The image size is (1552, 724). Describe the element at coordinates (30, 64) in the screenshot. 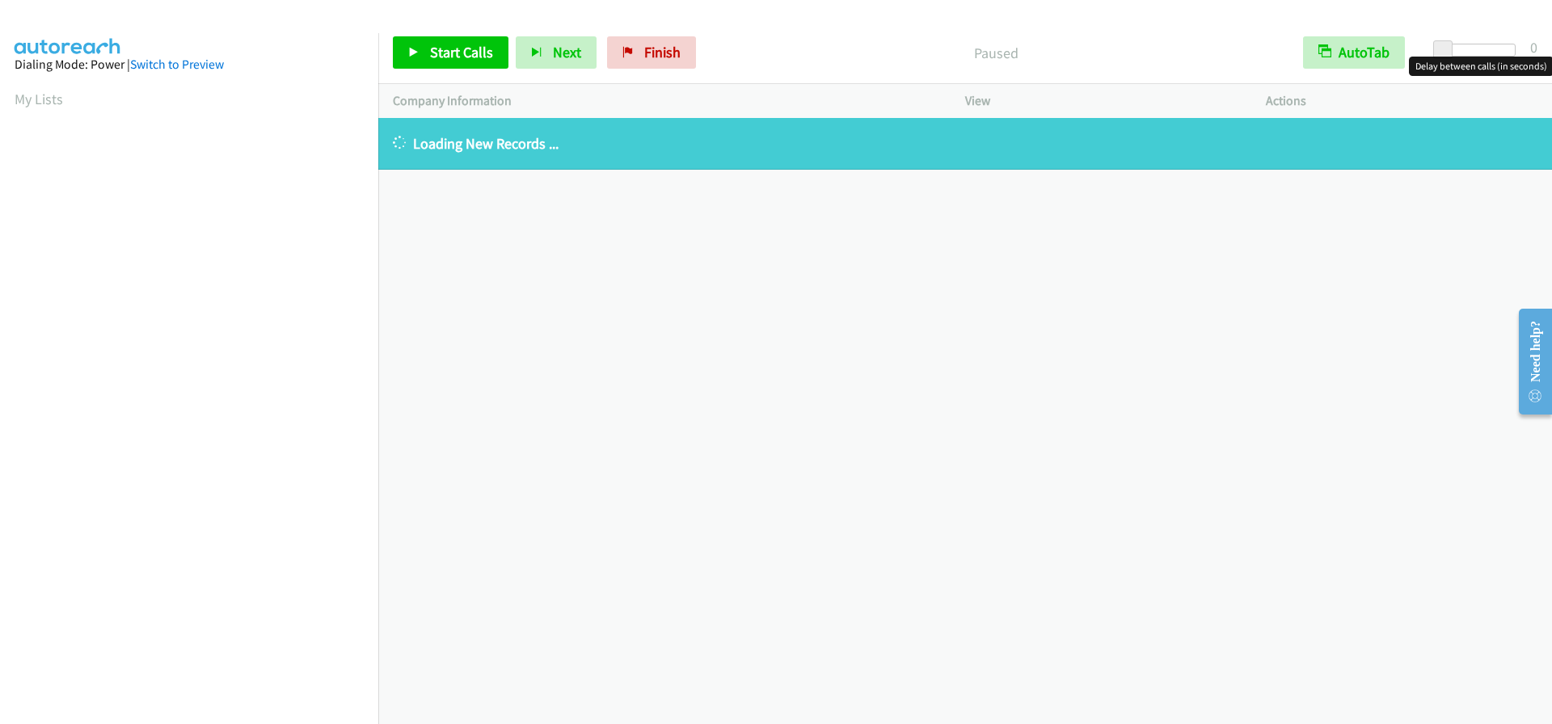

I see `div: Open Resource Center` at that location.